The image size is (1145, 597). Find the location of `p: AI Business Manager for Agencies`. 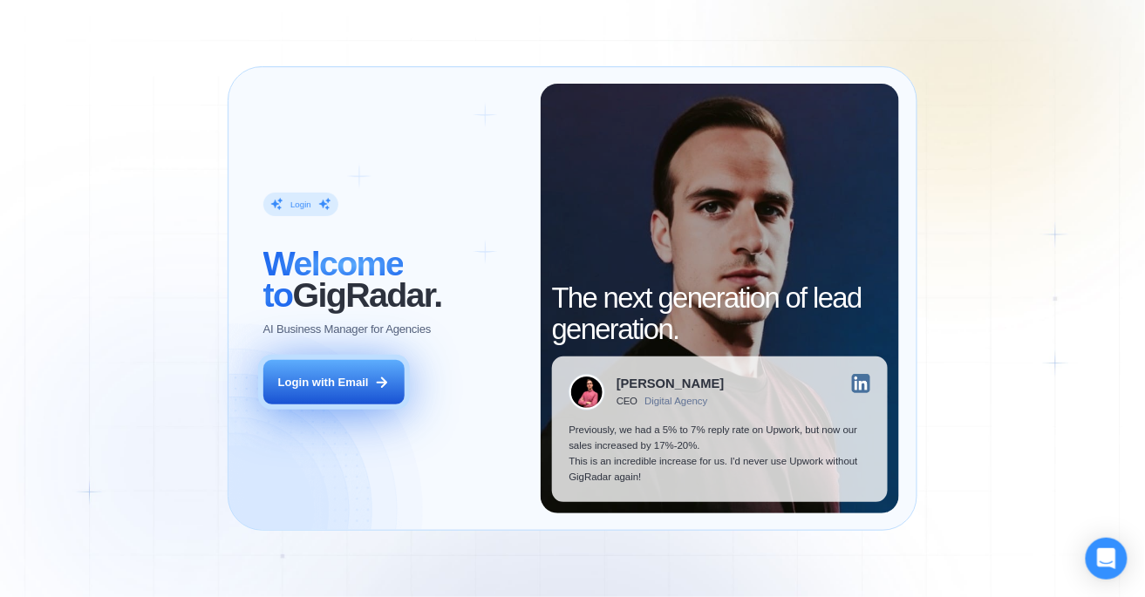

p: AI Business Manager for Agencies is located at coordinates (347, 330).